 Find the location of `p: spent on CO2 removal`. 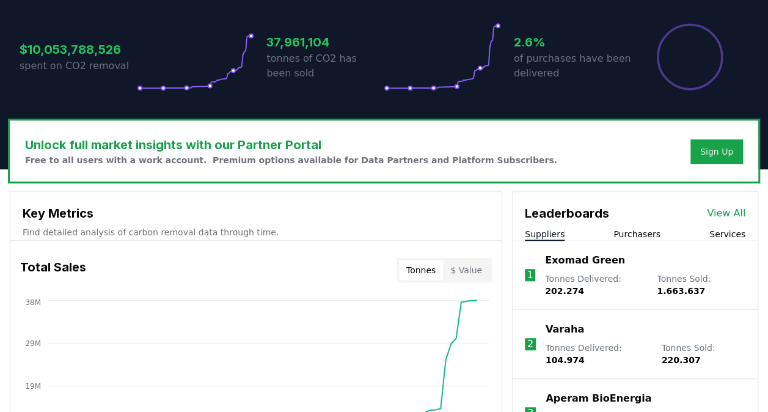

p: spent on CO2 removal is located at coordinates (78, 66).